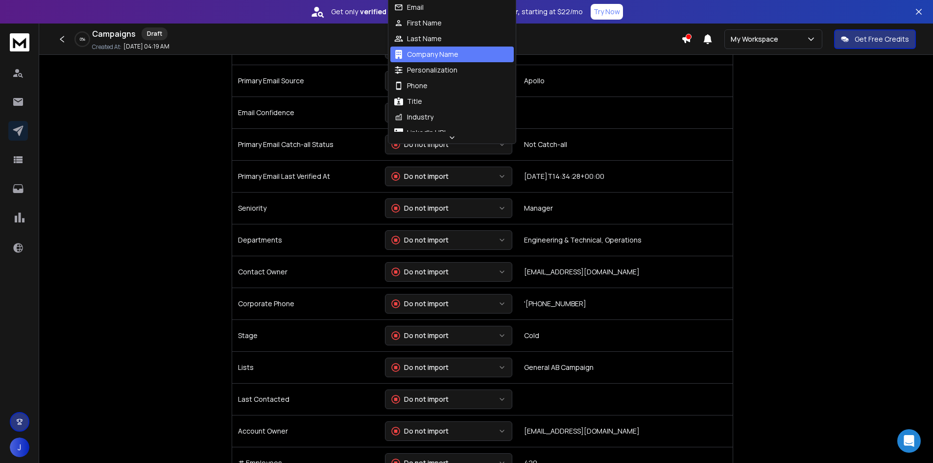 The image size is (933, 463). What do you see at coordinates (625, 144) in the screenshot?
I see `td: Not Catch-all` at bounding box center [625, 144].